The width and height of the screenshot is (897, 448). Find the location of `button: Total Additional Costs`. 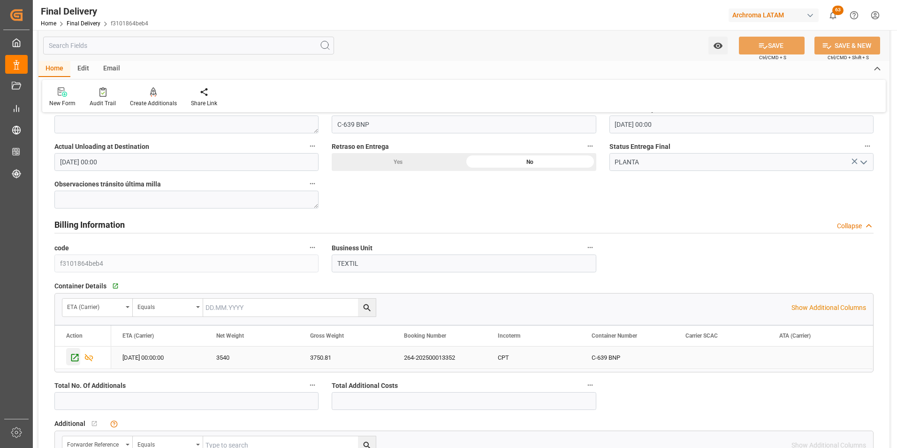

button: Total Additional Costs is located at coordinates (590, 385).